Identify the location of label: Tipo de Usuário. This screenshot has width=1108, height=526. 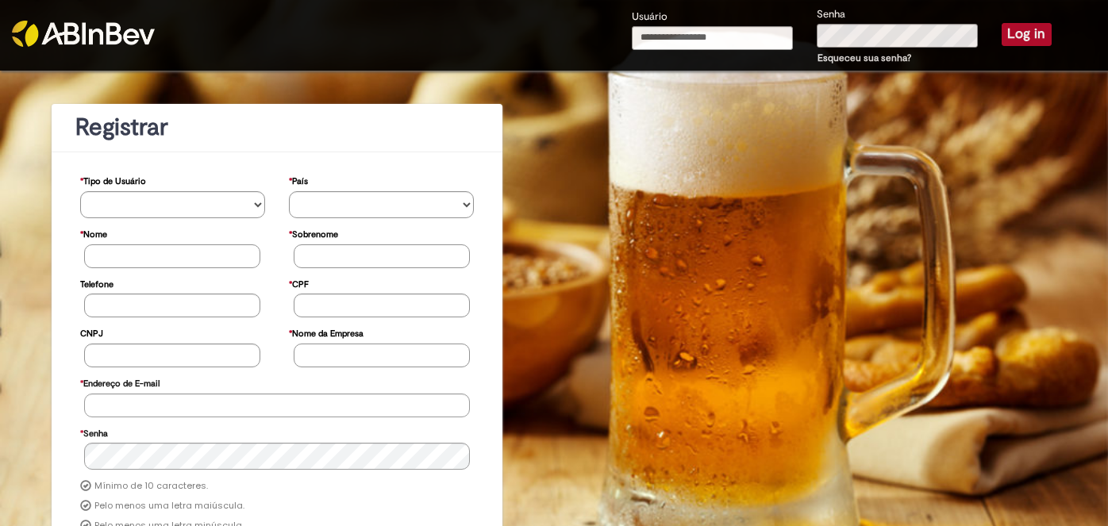
(113, 179).